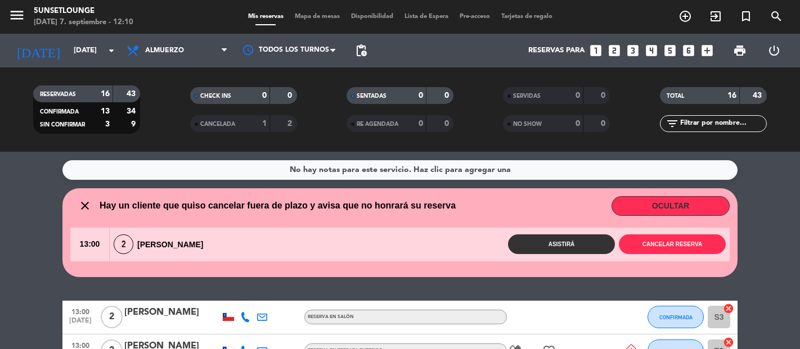 This screenshot has width=800, height=349. I want to click on span: NO SHOW, so click(527, 124).